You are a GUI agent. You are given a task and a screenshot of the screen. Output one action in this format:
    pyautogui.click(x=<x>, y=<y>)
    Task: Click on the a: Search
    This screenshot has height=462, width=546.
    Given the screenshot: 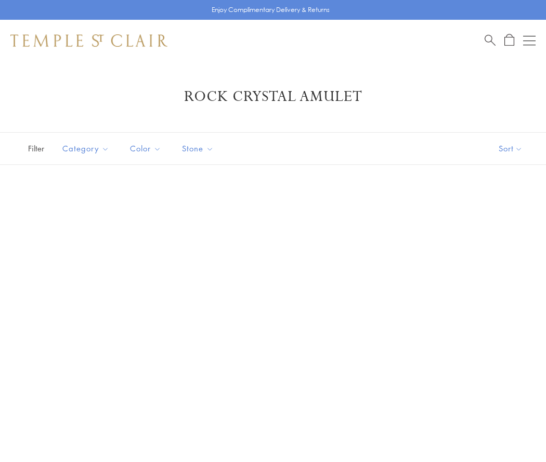 What is the action you would take?
    pyautogui.click(x=490, y=40)
    